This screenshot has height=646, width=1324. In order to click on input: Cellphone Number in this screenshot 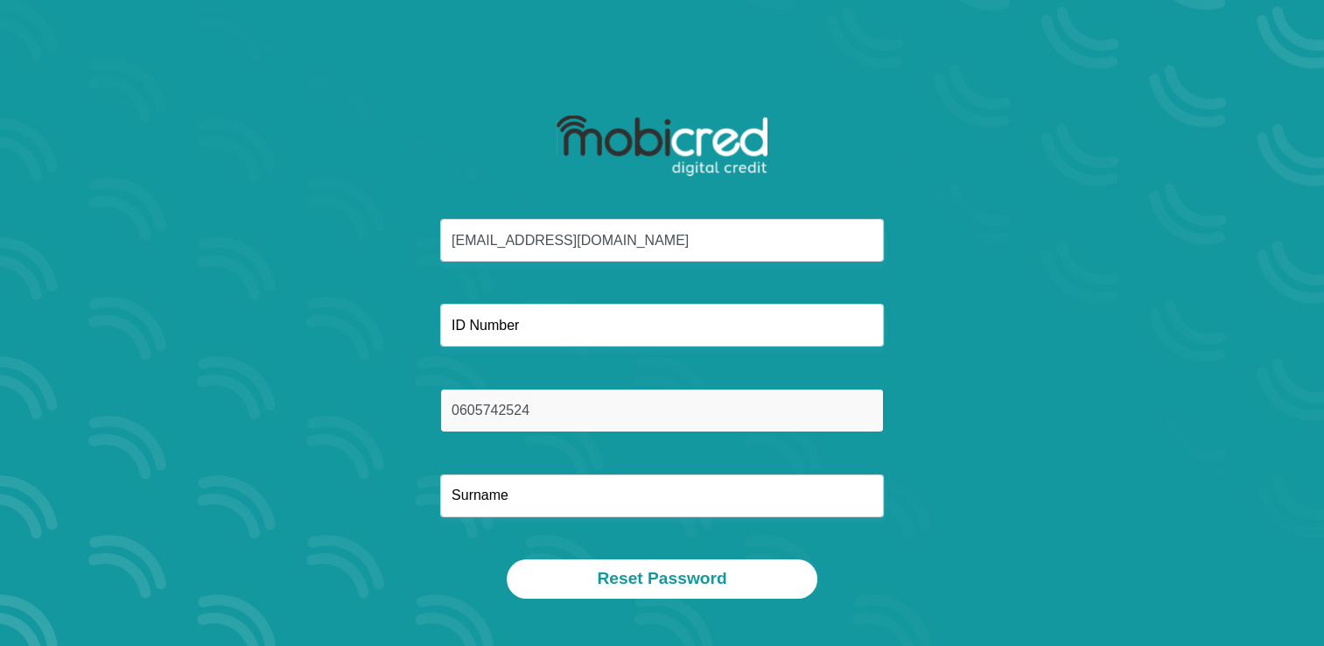, I will do `click(661, 409)`.